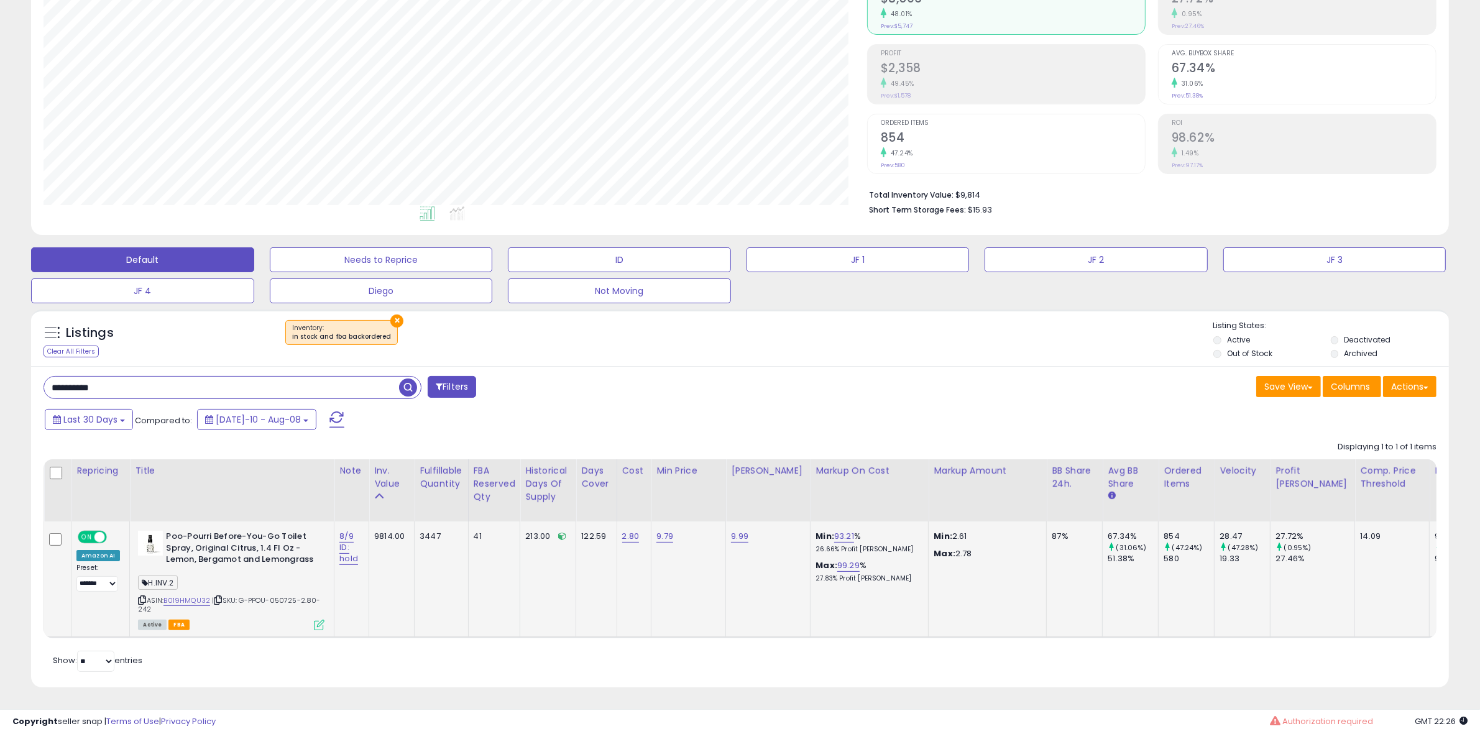  What do you see at coordinates (1457, 471) in the screenshot?
I see `div: ROI` at bounding box center [1457, 471].